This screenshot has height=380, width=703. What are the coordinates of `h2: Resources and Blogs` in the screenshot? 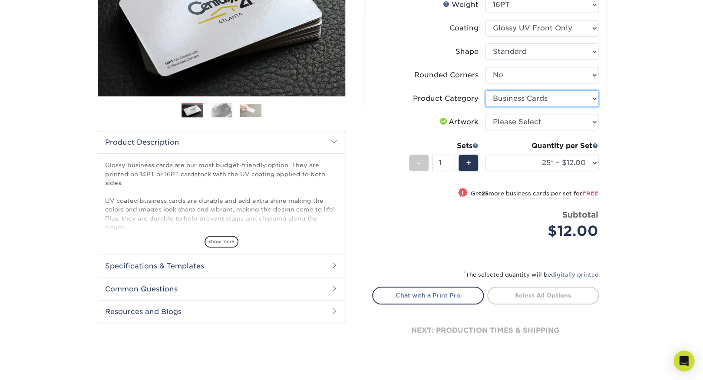 It's located at (222, 312).